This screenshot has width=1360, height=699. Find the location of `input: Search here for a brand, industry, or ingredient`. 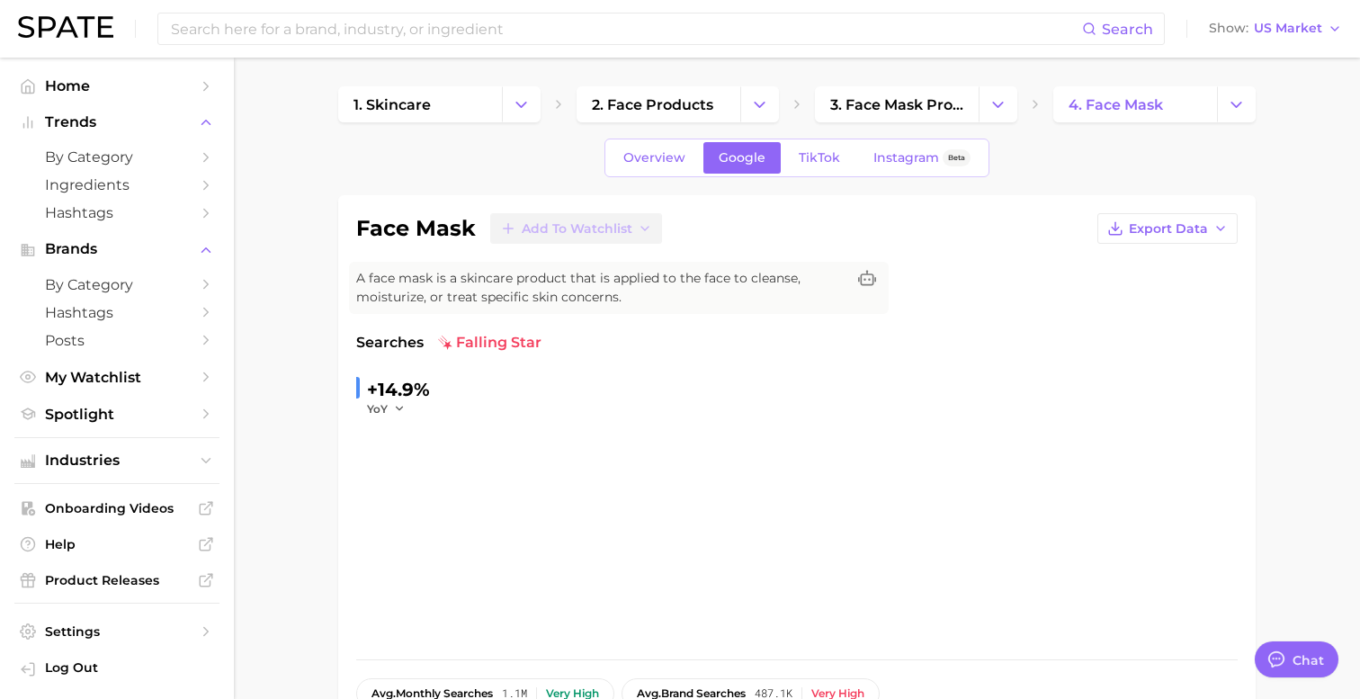

input: Search here for a brand, industry, or ingredient is located at coordinates (625, 29).